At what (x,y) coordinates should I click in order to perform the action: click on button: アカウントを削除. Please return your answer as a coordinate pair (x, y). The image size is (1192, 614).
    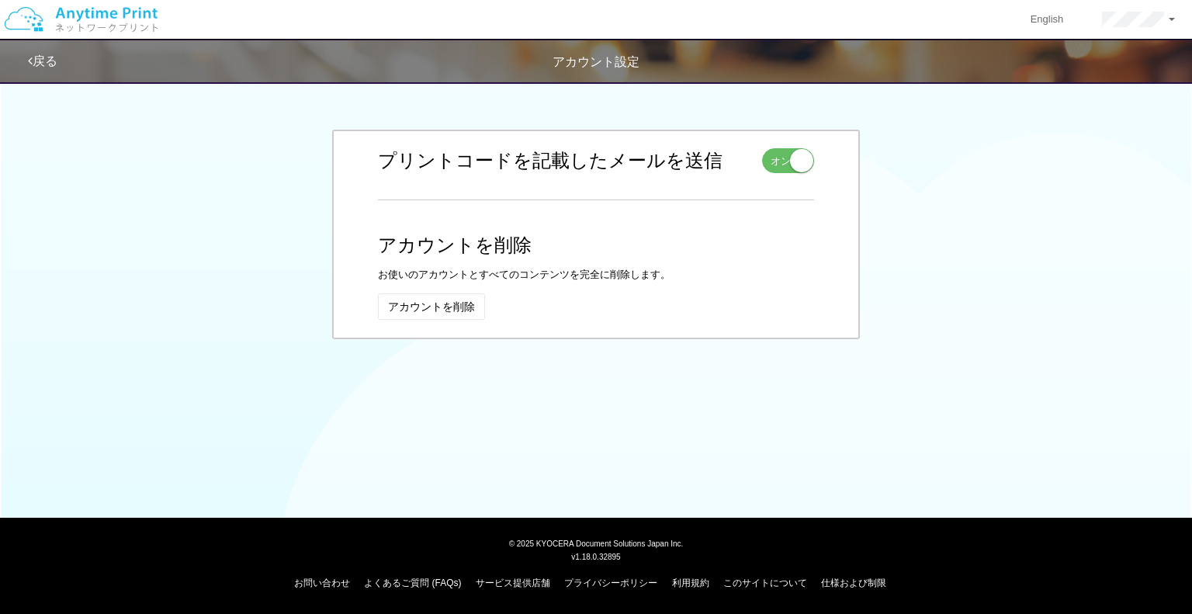
    Looking at the image, I should click on (432, 307).